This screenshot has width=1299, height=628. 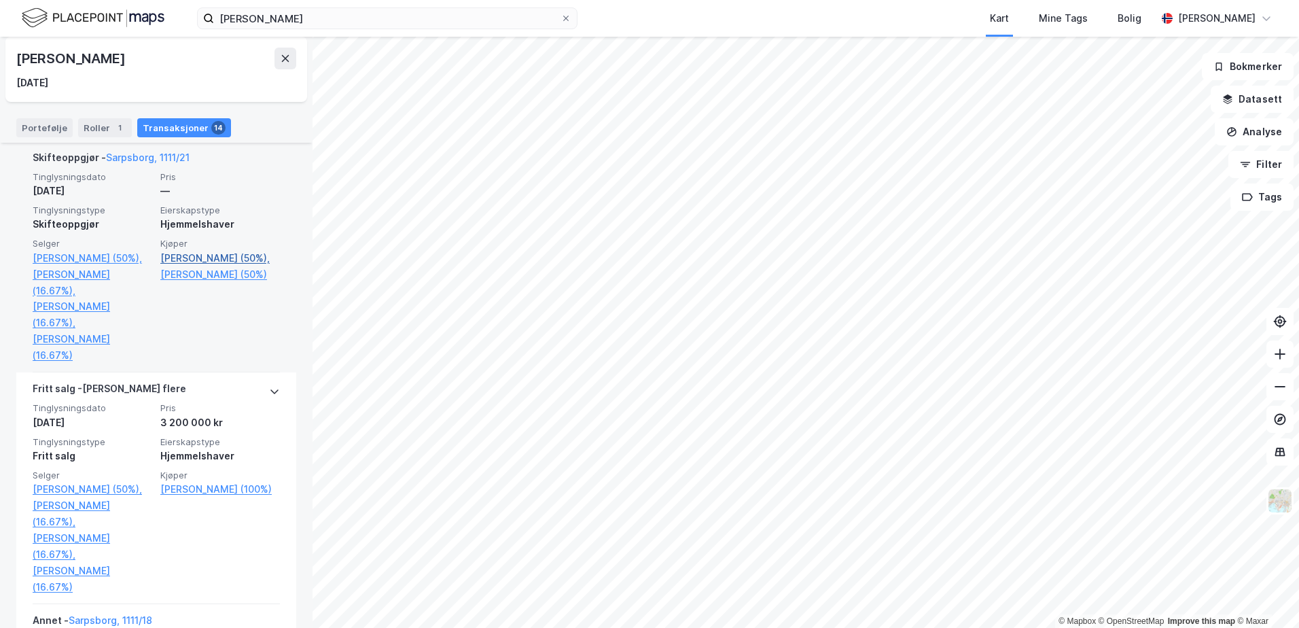 I want to click on div: Kart, so click(x=1000, y=18).